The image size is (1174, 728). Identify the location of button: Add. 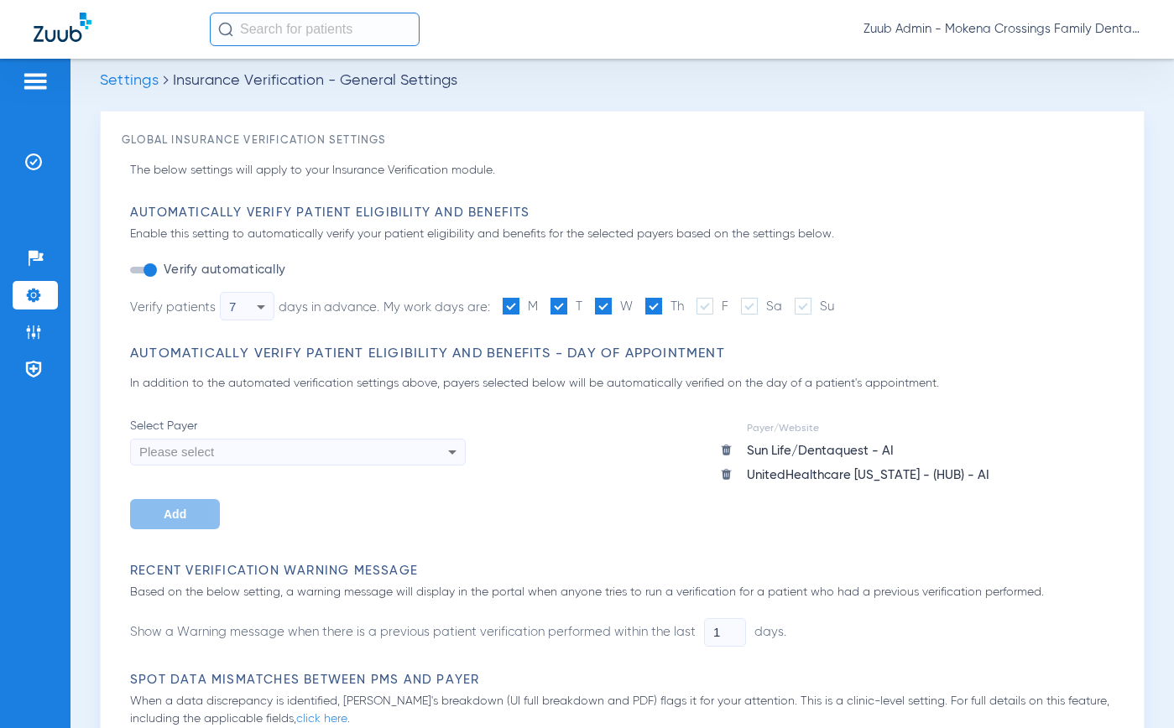
(174, 514).